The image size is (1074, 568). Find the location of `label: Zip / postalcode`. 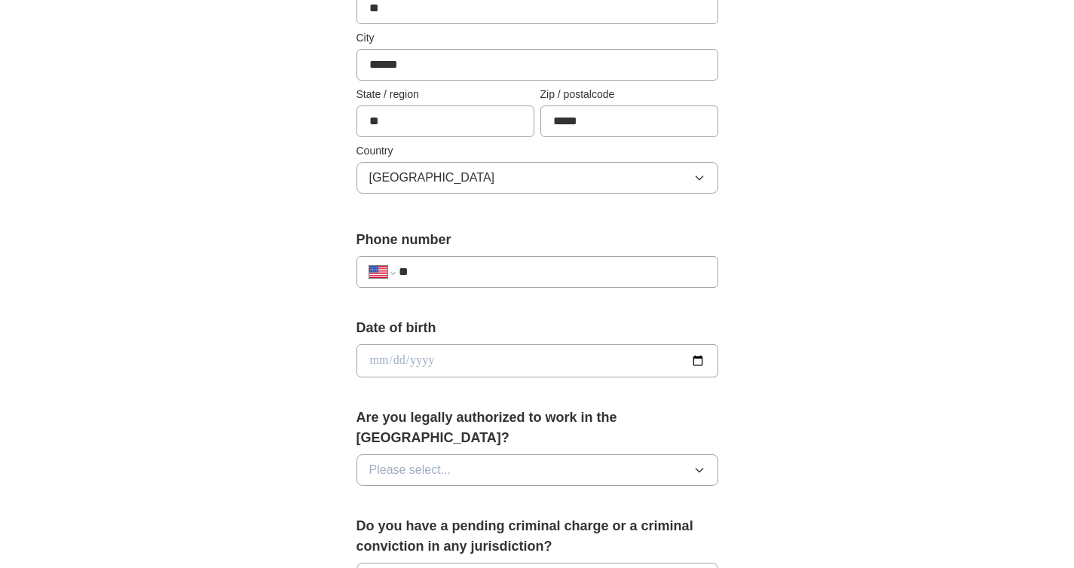

label: Zip / postalcode is located at coordinates (629, 94).